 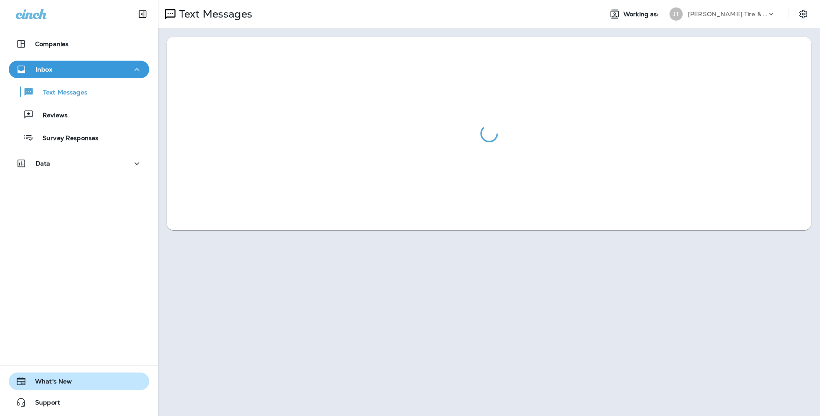 What do you see at coordinates (43, 163) in the screenshot?
I see `p: Data` at bounding box center [43, 163].